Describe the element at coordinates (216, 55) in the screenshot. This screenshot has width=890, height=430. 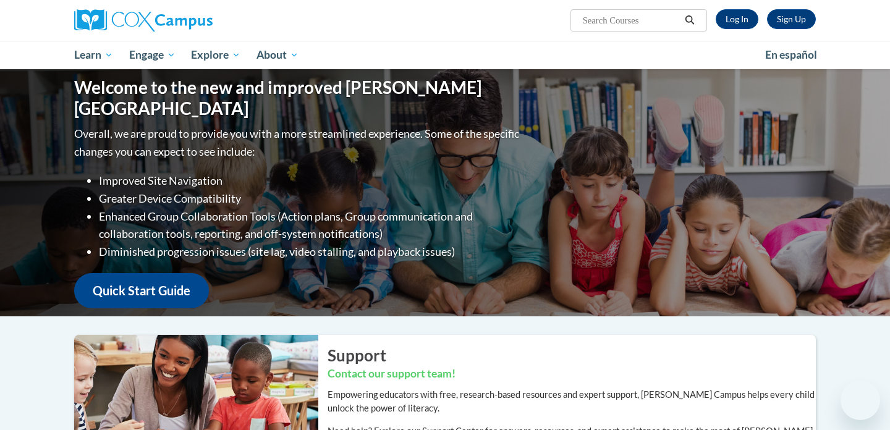
I see `span: Explore` at that location.